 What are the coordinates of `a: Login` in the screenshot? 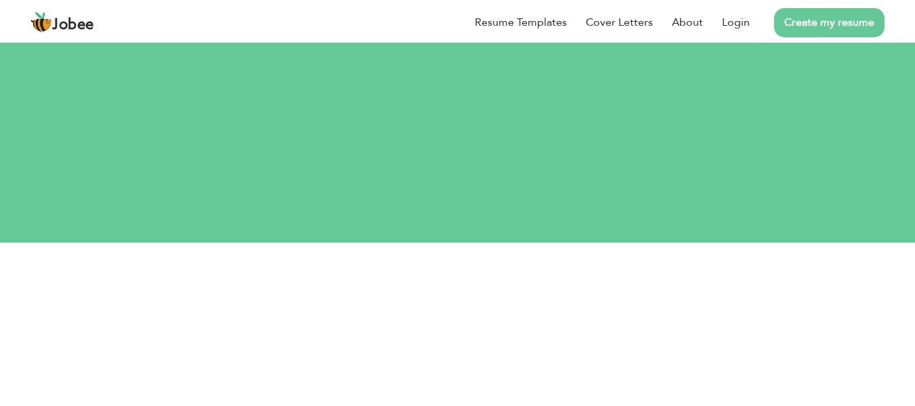 It's located at (736, 22).